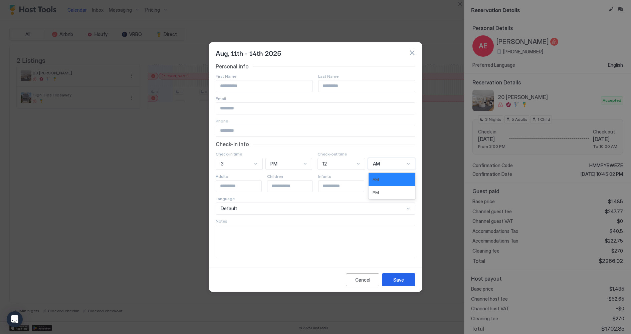 This screenshot has height=334, width=631. Describe the element at coordinates (229, 209) in the screenshot. I see `span: Default` at that location.